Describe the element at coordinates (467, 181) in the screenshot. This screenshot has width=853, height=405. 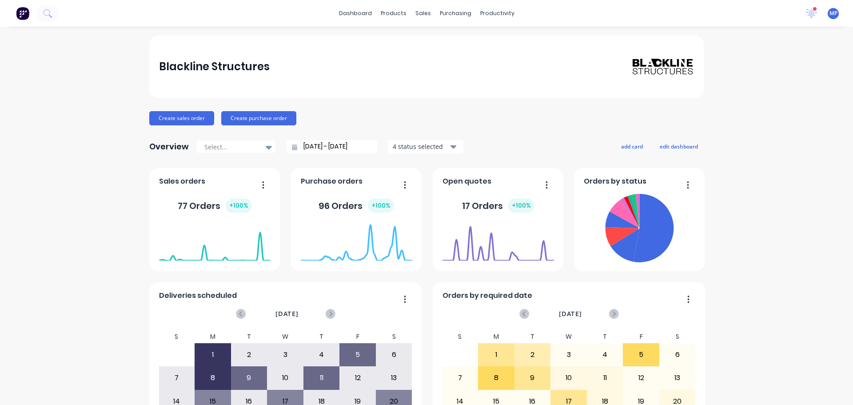
I see `span: Open quotes` at that location.